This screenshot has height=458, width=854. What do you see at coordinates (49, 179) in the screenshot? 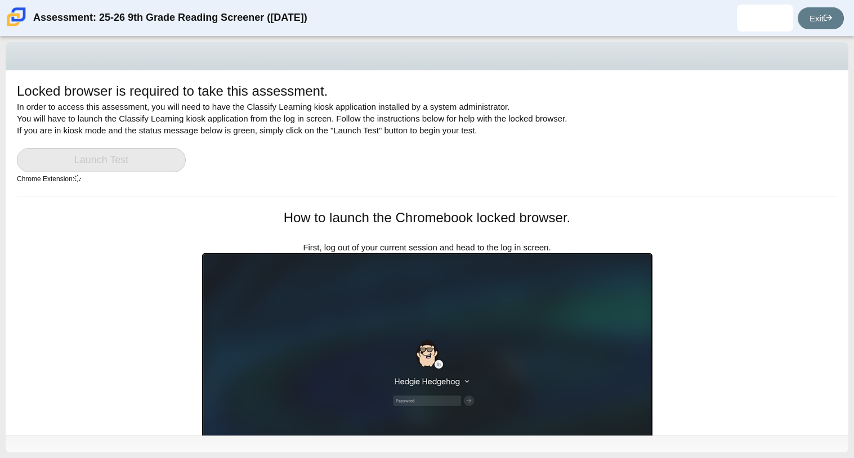
I see `small: Chrome Extension:` at bounding box center [49, 179].